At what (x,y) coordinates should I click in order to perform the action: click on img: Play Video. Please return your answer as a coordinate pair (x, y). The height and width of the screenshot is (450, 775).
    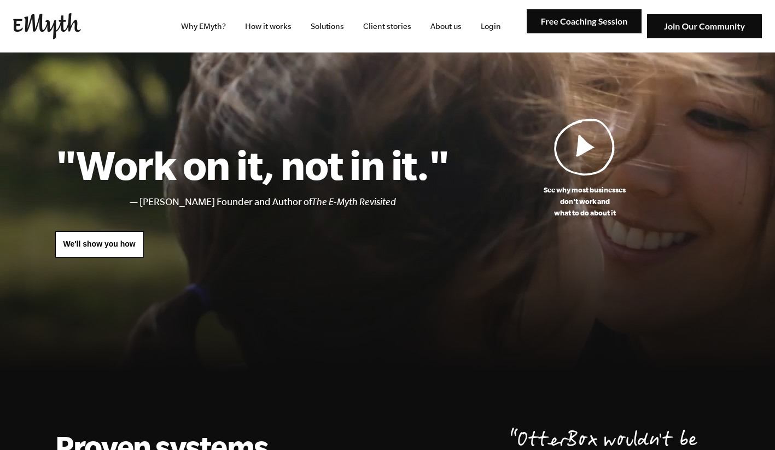
    Looking at the image, I should click on (585, 147).